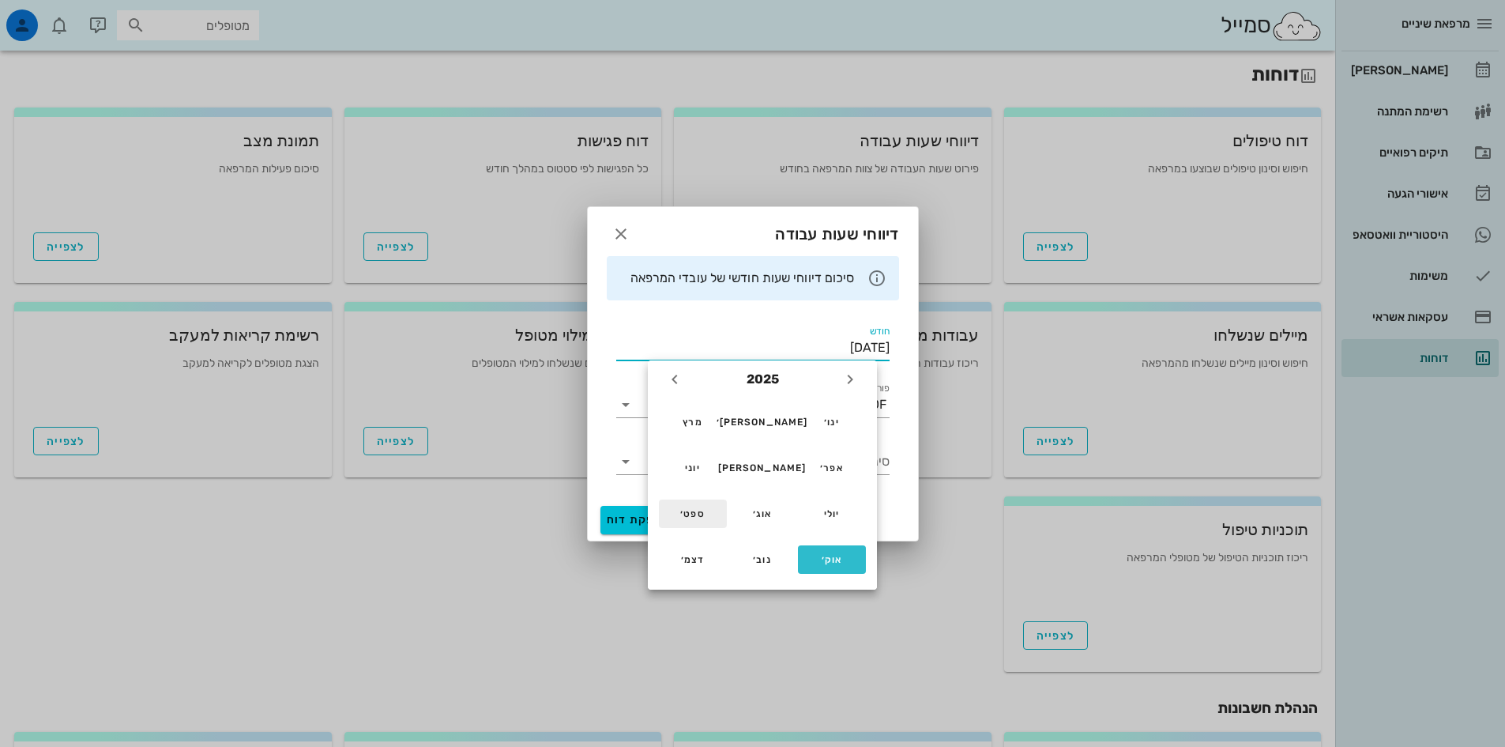  I want to click on button: שנה הבאה, so click(675, 379).